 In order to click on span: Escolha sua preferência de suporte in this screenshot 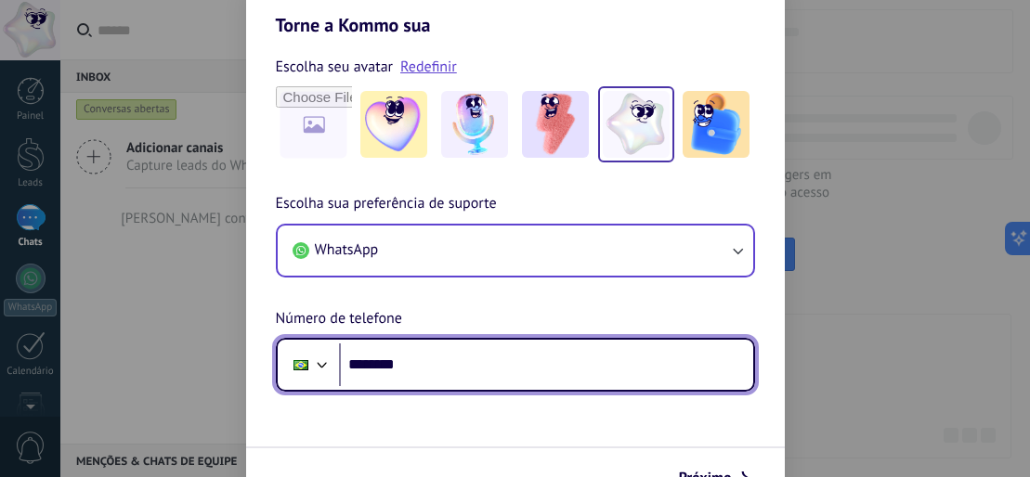, I will do `click(386, 204)`.